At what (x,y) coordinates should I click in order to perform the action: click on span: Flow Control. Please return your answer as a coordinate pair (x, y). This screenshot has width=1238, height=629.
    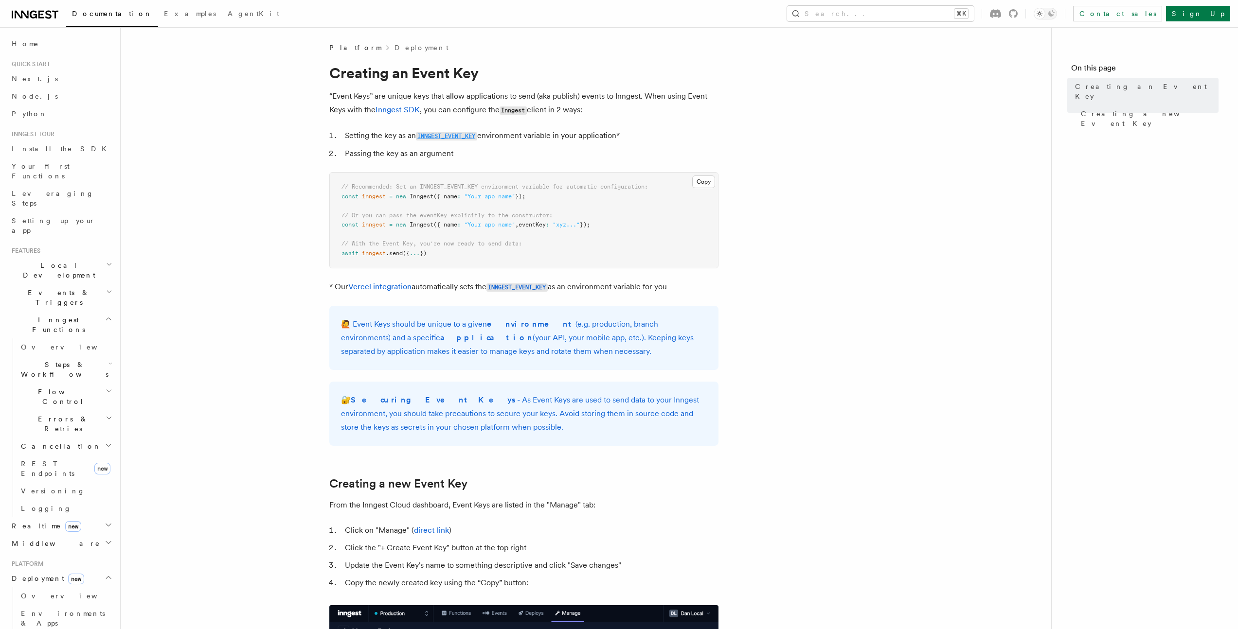
    Looking at the image, I should click on (61, 397).